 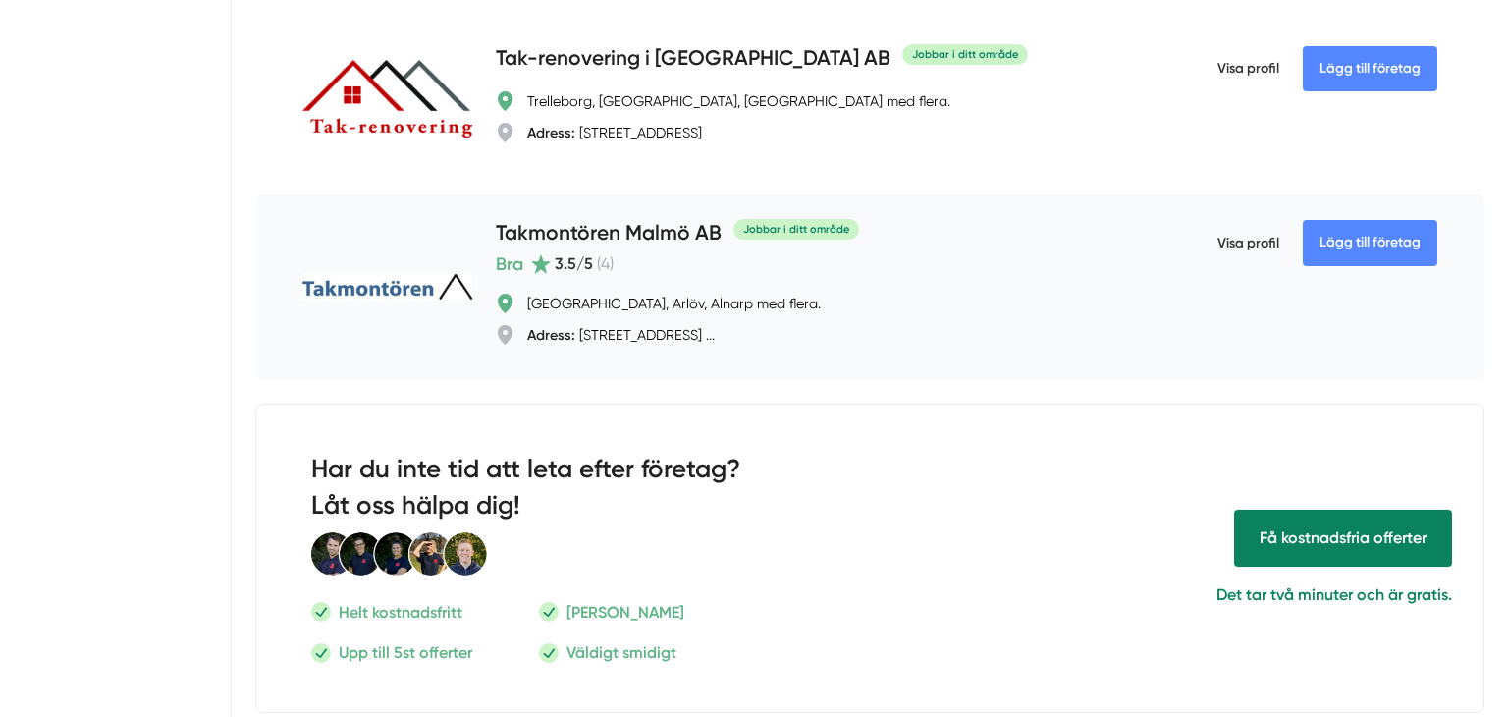 I want to click on span: 3.5 /5, so click(x=573, y=263).